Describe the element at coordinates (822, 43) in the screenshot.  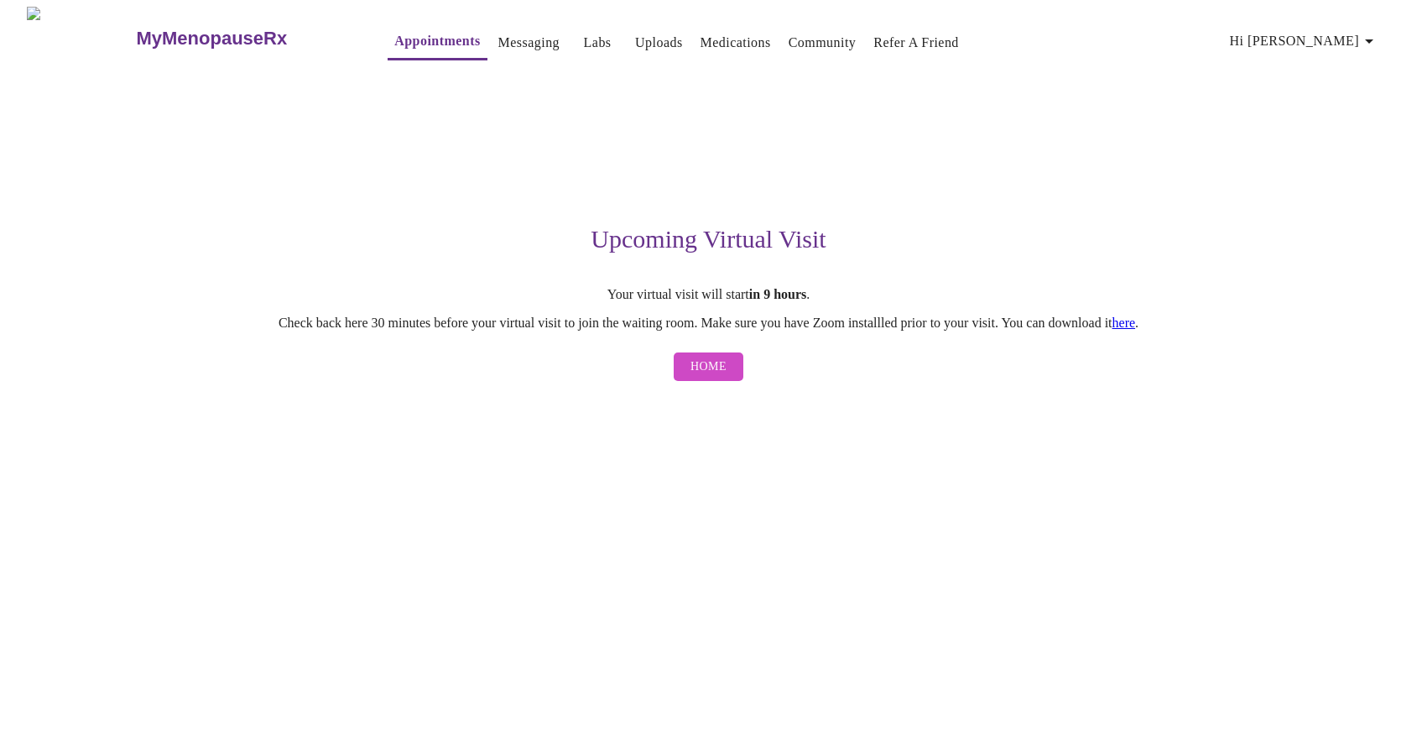
I see `button: Community` at that location.